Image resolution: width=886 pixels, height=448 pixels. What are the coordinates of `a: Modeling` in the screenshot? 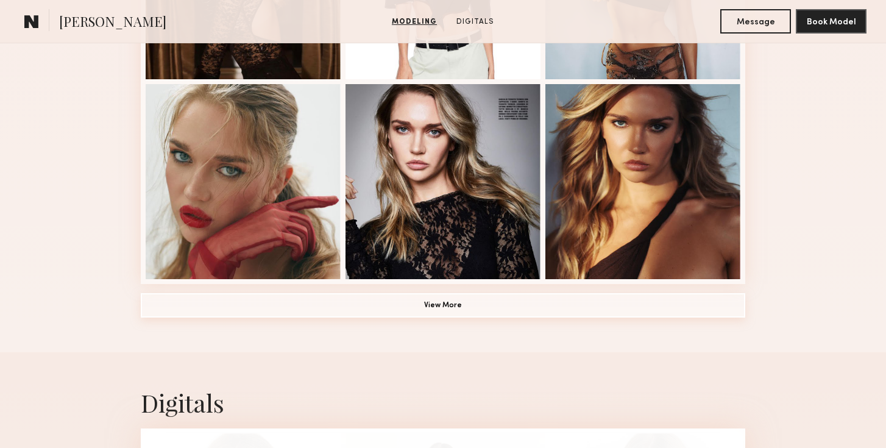 It's located at (414, 22).